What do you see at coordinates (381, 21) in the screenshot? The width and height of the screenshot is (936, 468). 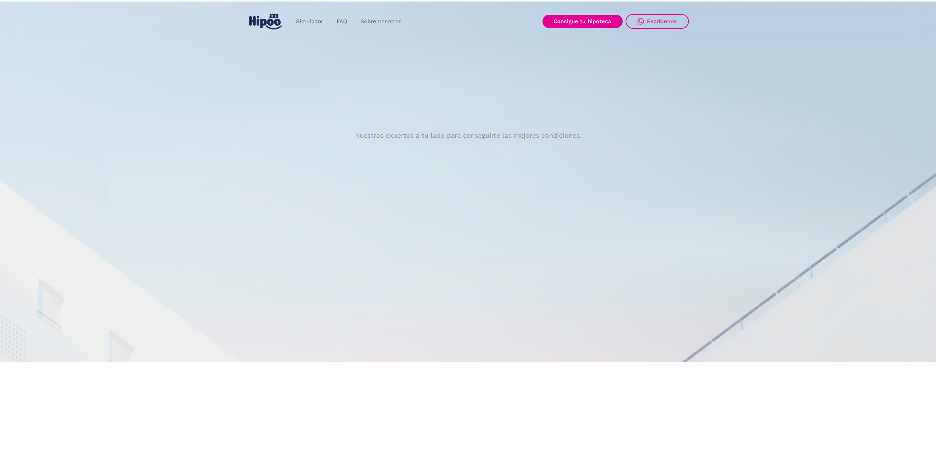 I see `a: Sobre nosotros` at bounding box center [381, 21].